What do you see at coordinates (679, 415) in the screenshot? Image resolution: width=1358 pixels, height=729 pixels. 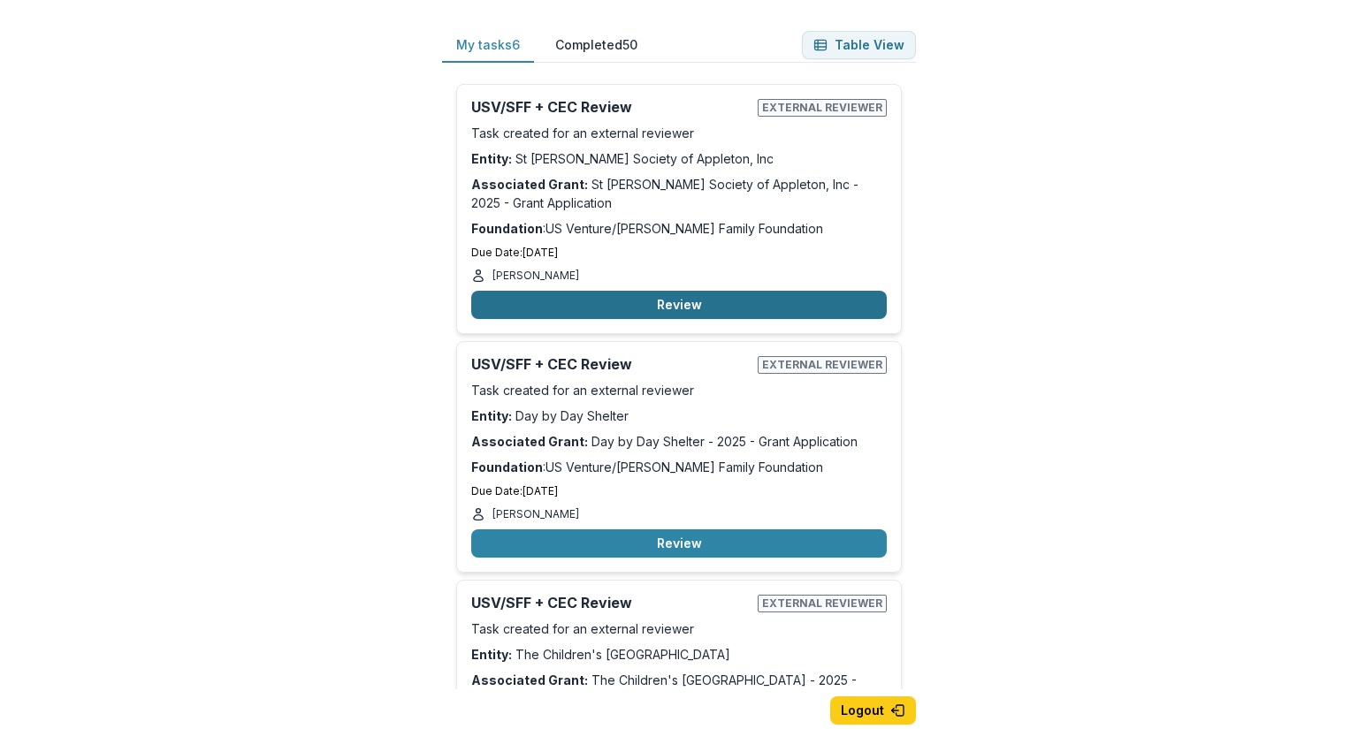 I see `p: Day by Day Shelter` at bounding box center [679, 415].